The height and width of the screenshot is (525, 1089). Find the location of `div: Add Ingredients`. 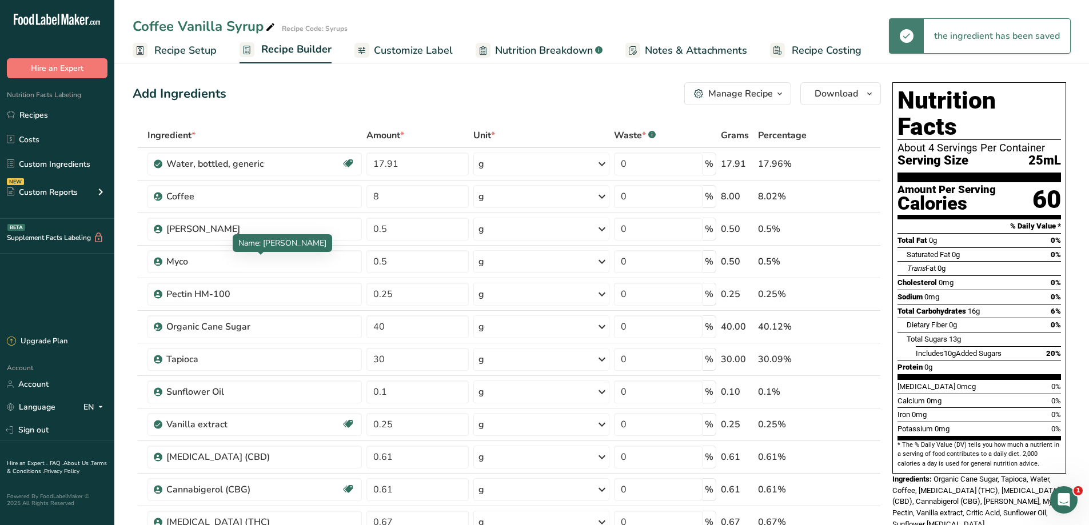

div: Add Ingredients is located at coordinates (179, 94).